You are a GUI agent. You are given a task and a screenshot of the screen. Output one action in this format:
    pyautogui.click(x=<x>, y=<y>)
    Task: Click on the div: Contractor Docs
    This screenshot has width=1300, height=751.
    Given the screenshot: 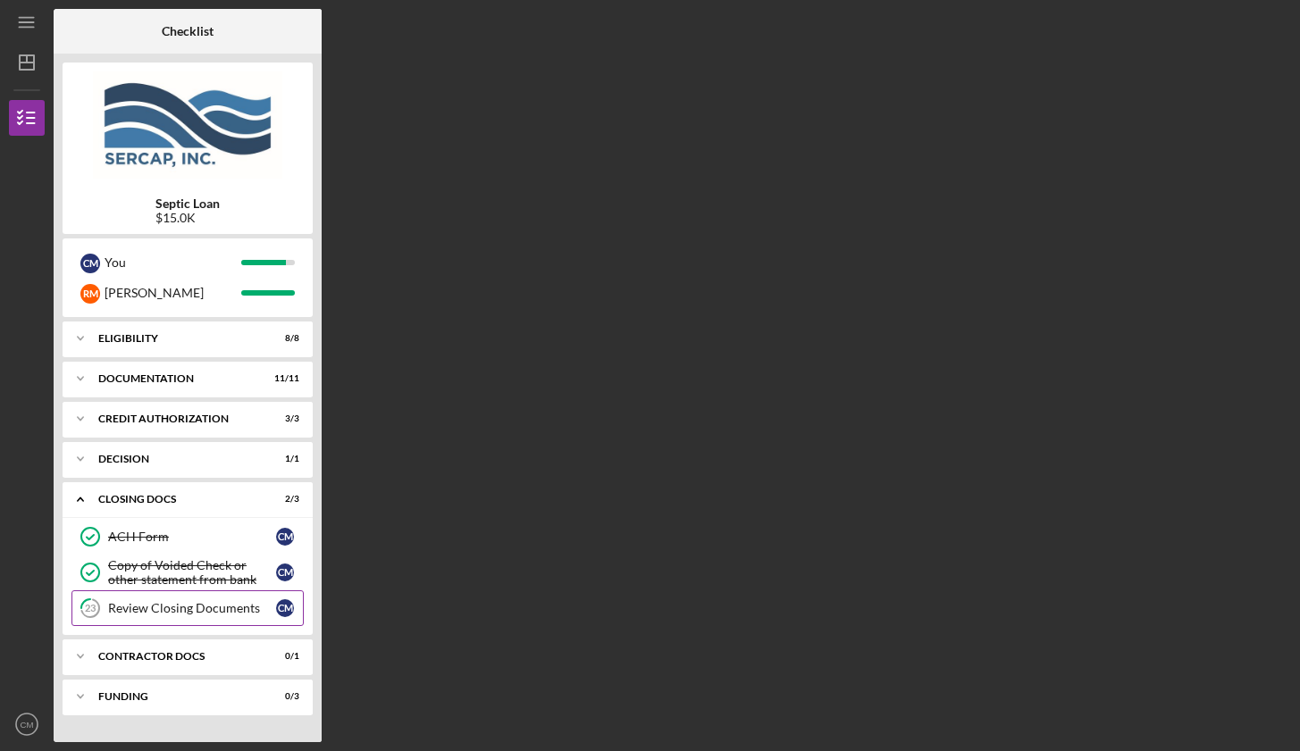 What is the action you would take?
    pyautogui.click(x=176, y=657)
    